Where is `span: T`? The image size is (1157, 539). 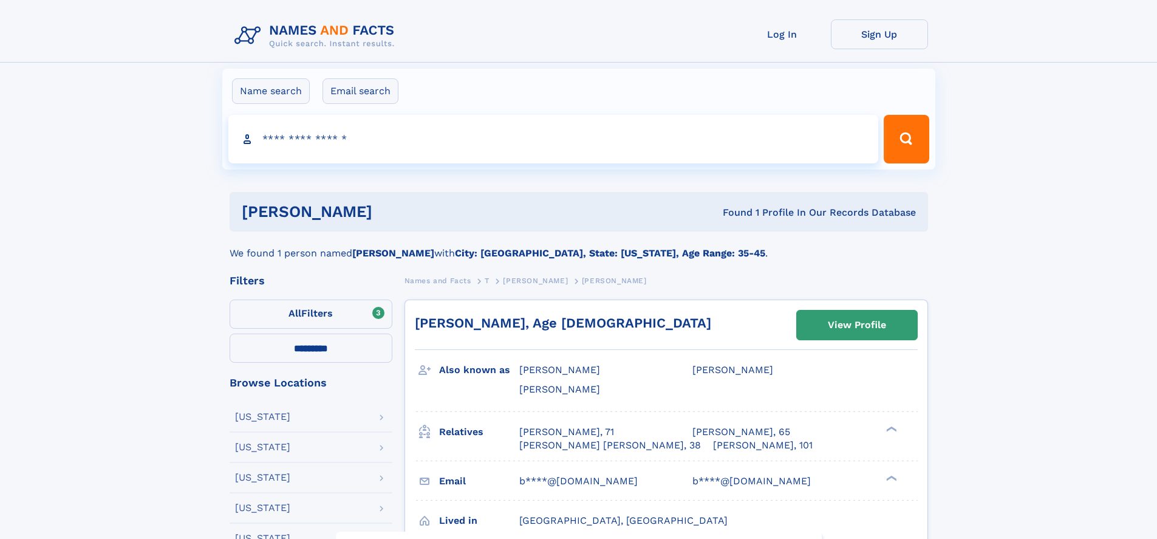 span: T is located at coordinates (487, 281).